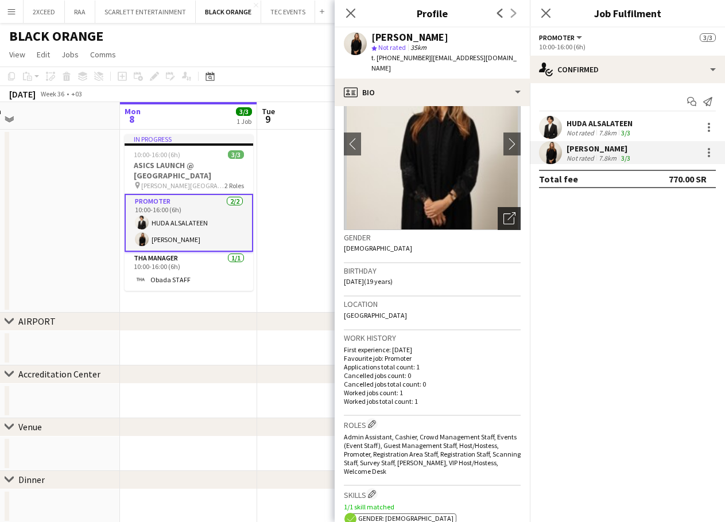 The width and height of the screenshot is (725, 522). Describe the element at coordinates (44, 11) in the screenshot. I see `button: 2XCEED` at that location.